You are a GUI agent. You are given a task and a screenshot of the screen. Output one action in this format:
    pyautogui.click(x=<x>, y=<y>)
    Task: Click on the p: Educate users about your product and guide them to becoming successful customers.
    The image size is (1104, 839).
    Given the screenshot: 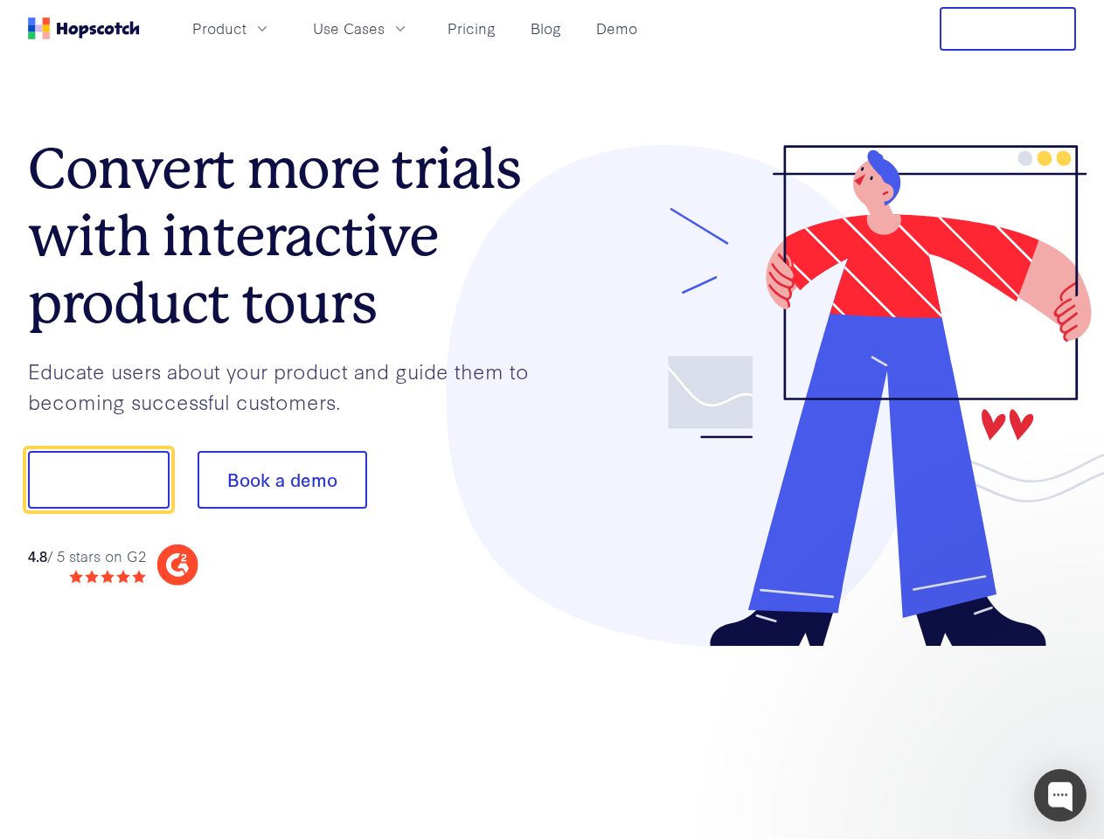 What is the action you would take?
    pyautogui.click(x=290, y=385)
    